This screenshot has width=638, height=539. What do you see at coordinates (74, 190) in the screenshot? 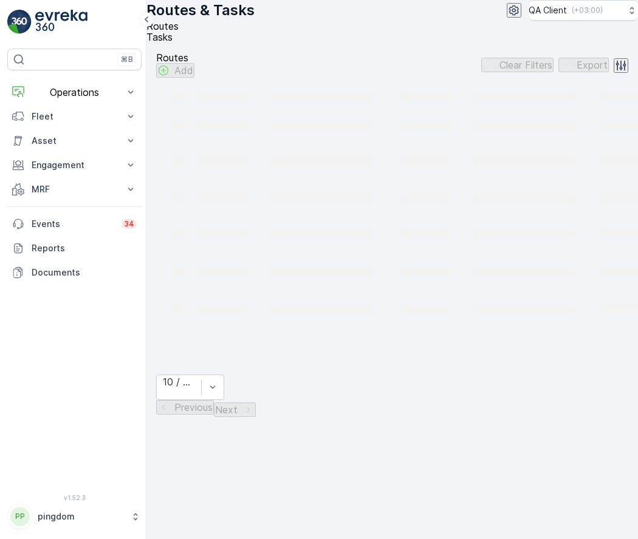
I see `p: MRF` at bounding box center [74, 190].